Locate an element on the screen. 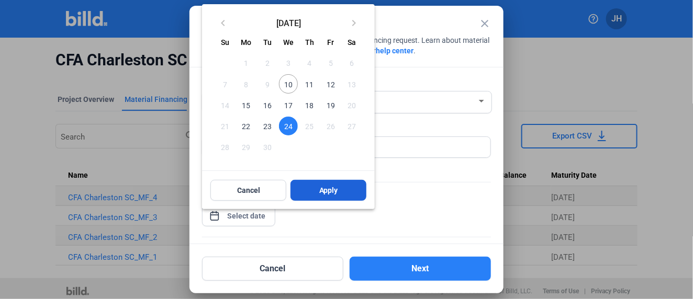 The height and width of the screenshot is (299, 693). span: 19 is located at coordinates (331, 105).